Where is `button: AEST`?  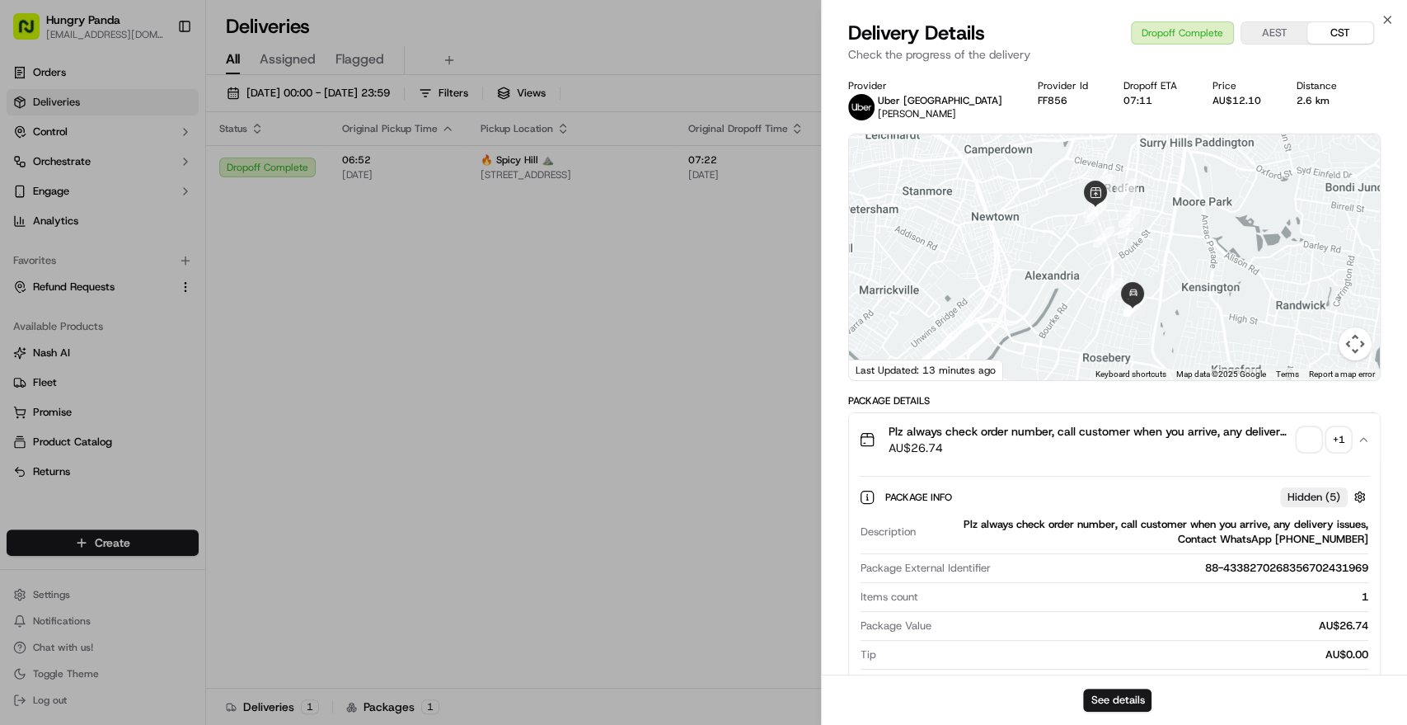
button: AEST is located at coordinates (1274, 33).